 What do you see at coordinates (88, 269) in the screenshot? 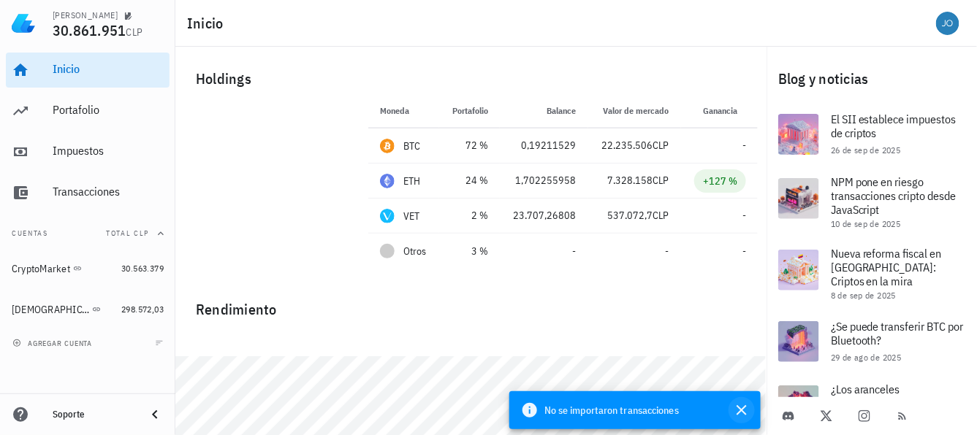
I see `a: CryptoMarket 30.563.379` at bounding box center [88, 269].